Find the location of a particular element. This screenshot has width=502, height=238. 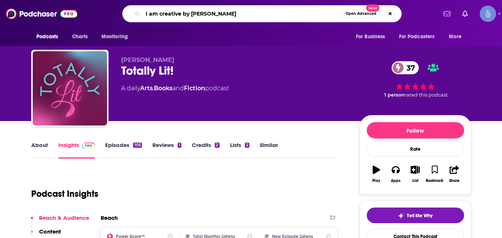

button: tell me why sparkleTell Me Why is located at coordinates (415, 216).